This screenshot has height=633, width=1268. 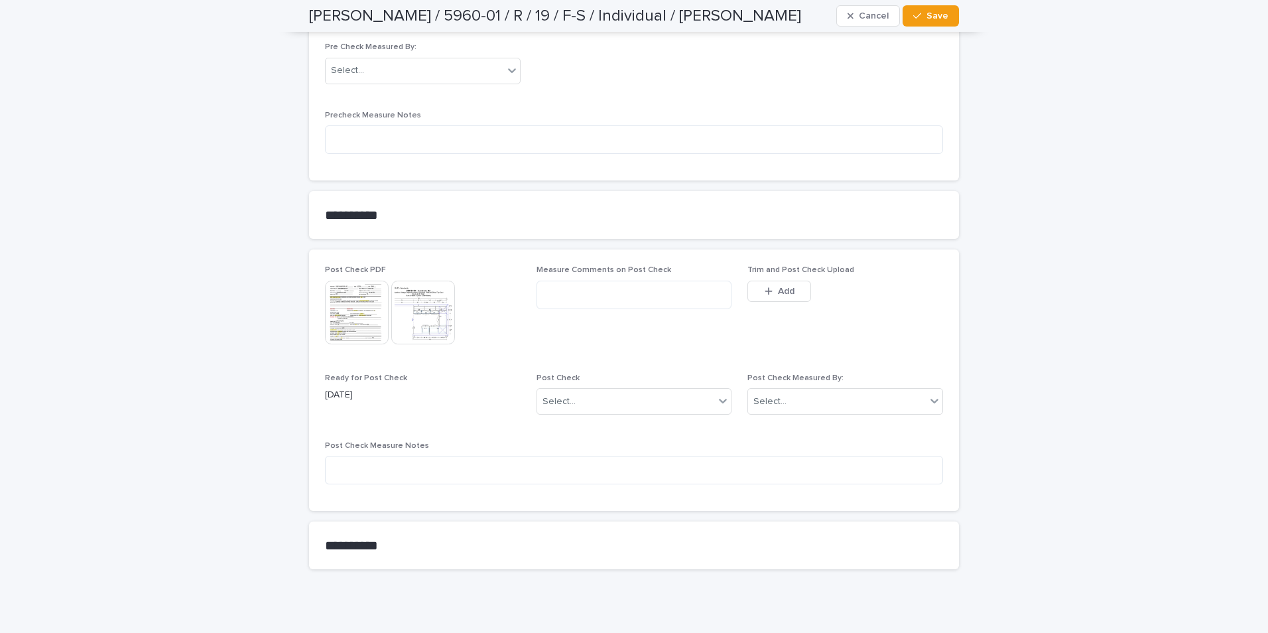 I want to click on span: Ready for Post Check, so click(x=366, y=378).